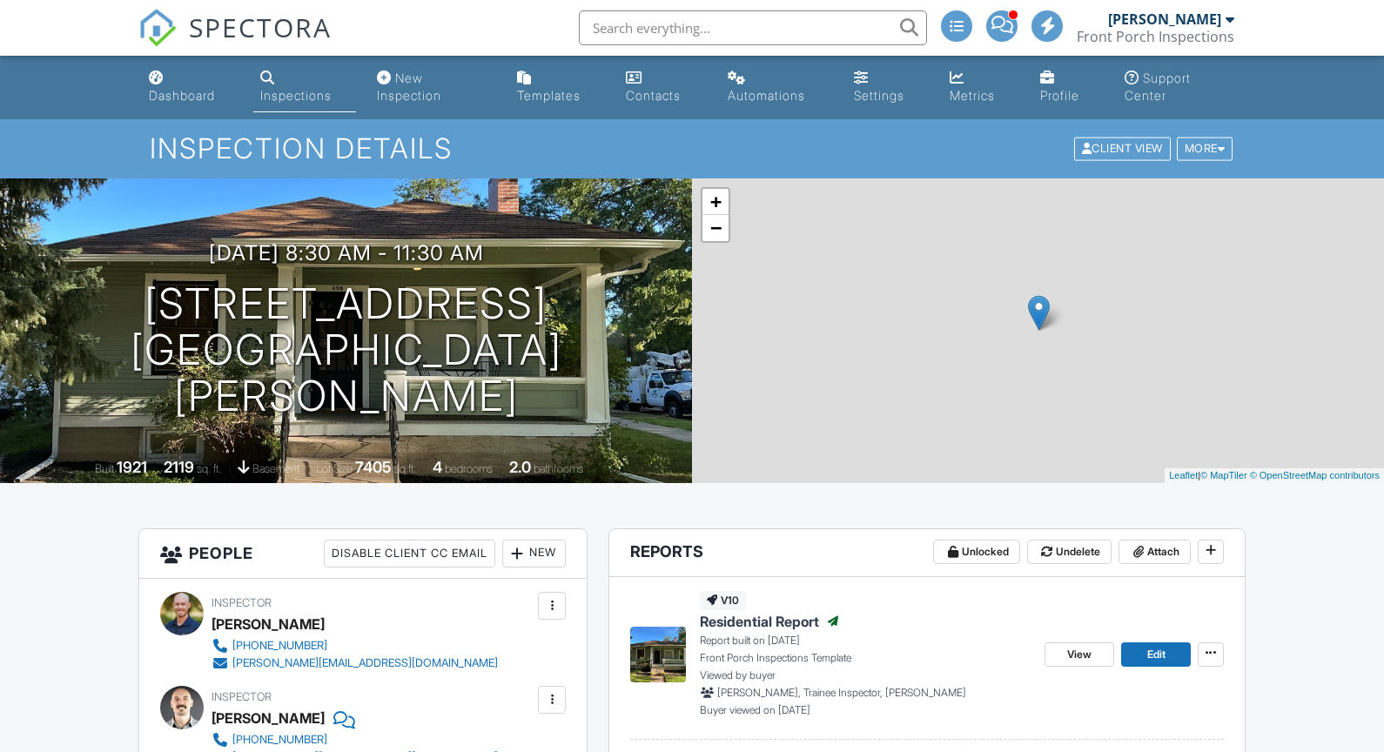  What do you see at coordinates (766, 95) in the screenshot?
I see `div: Automations` at bounding box center [766, 95].